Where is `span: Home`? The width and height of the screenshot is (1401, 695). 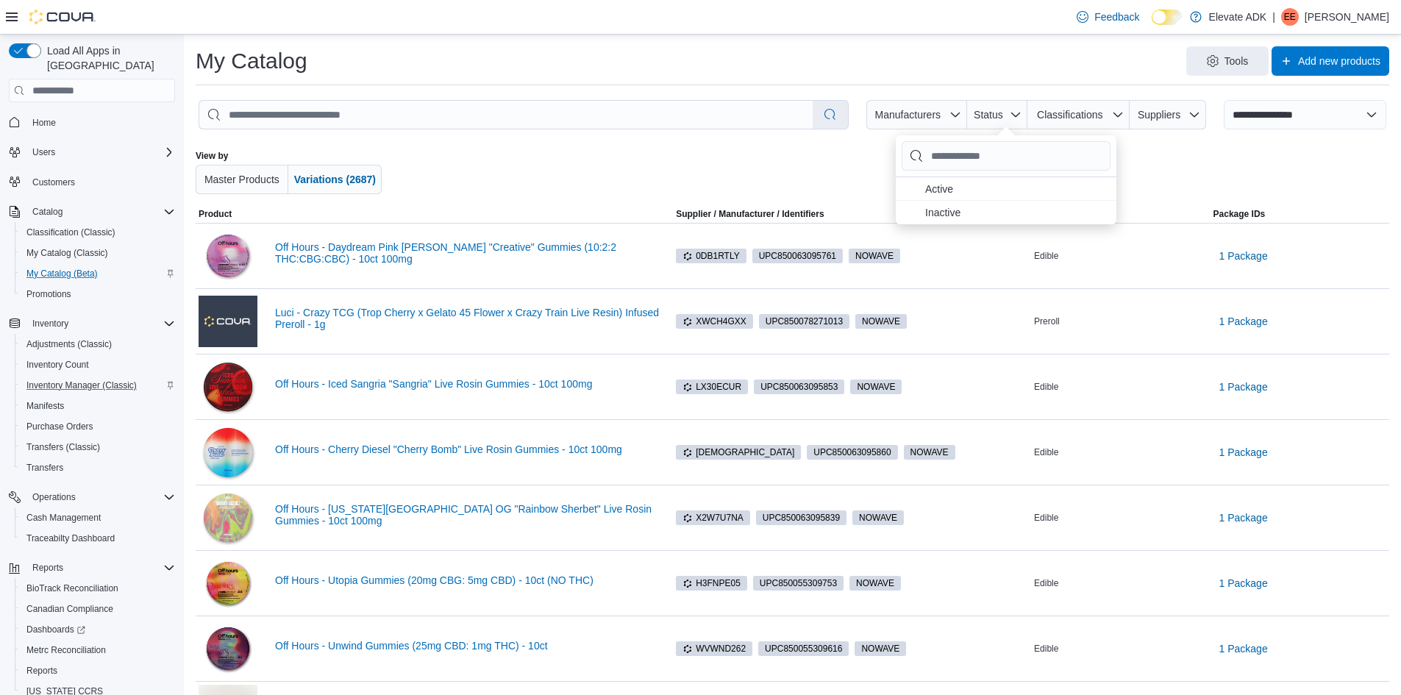 span: Home is located at coordinates (44, 123).